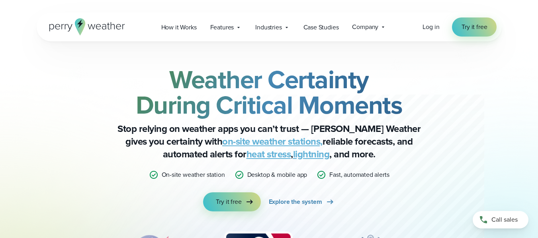 The image size is (538, 238). Describe the element at coordinates (268, 27) in the screenshot. I see `span: Industries` at that location.